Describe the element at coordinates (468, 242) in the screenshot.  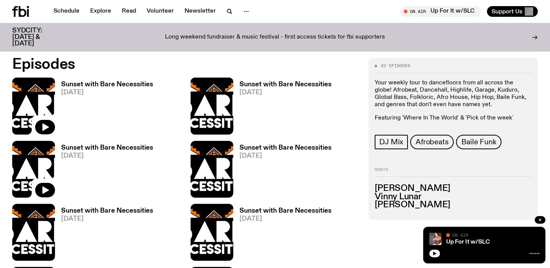
I see `a: Up For It w/SLC` at that location.